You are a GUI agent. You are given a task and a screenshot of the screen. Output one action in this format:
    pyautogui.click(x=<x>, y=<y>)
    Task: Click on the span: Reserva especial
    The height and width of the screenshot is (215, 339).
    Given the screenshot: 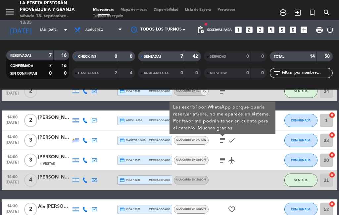 What is the action you would take?
    pyautogui.click(x=312, y=13)
    